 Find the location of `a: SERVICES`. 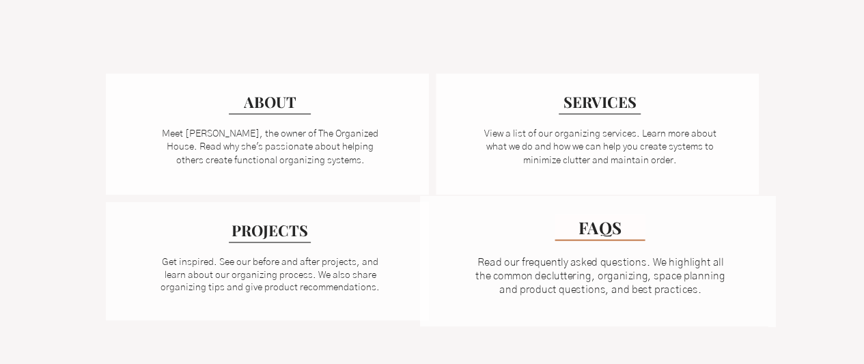

a: SERVICES is located at coordinates (600, 102).